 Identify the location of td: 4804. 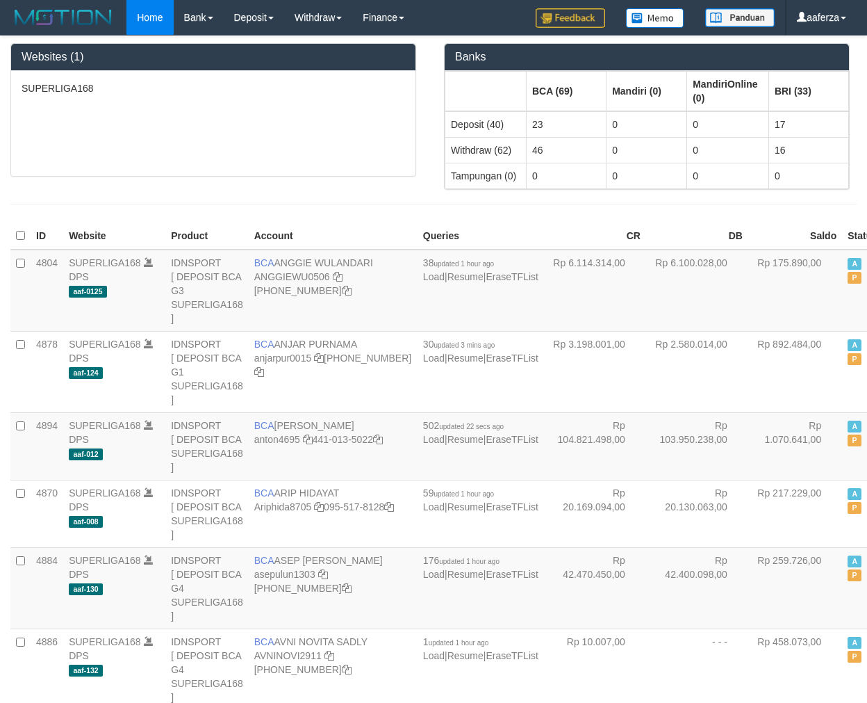
(47, 290).